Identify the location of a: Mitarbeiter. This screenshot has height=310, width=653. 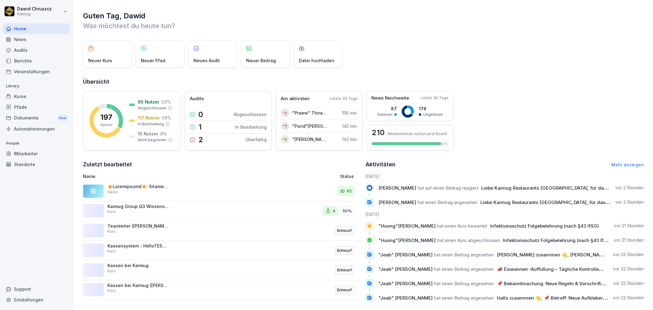
(36, 153).